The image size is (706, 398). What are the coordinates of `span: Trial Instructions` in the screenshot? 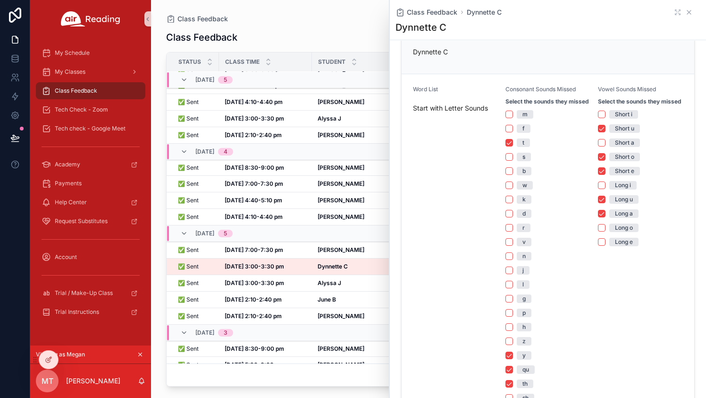 It's located at (77, 312).